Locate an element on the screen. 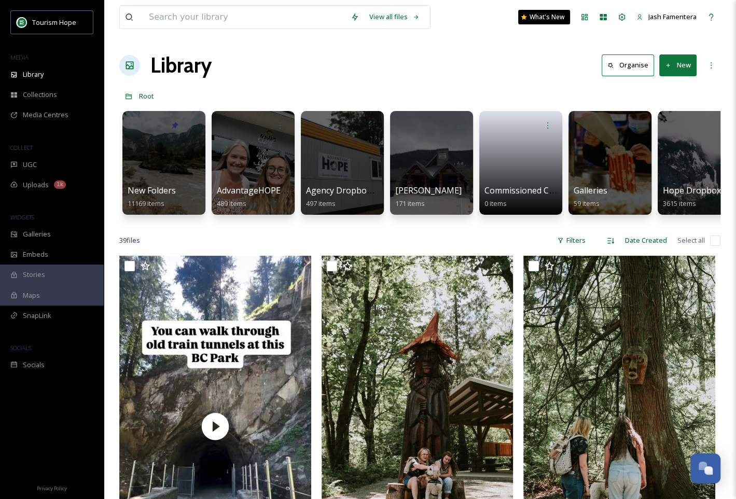  span: COLLECT is located at coordinates (21, 147).